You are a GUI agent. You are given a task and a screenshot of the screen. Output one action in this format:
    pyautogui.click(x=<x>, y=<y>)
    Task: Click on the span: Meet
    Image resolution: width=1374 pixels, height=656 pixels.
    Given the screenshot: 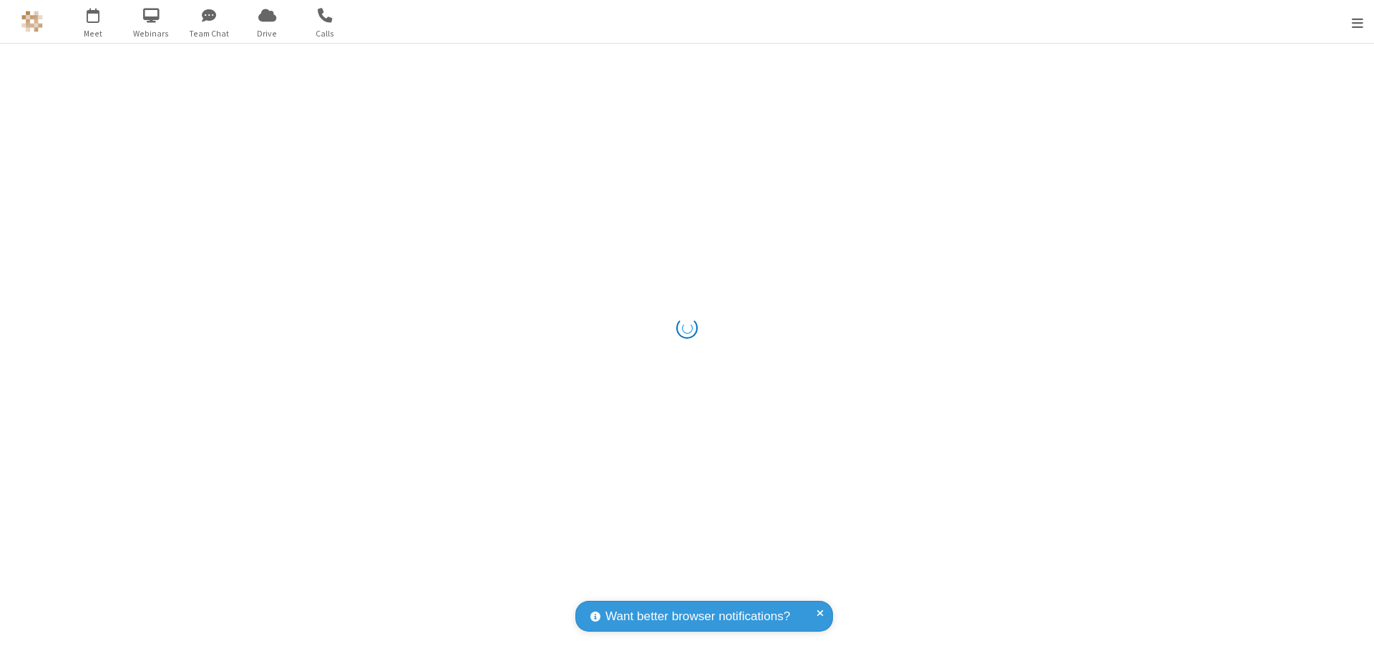 What is the action you would take?
    pyautogui.click(x=93, y=34)
    